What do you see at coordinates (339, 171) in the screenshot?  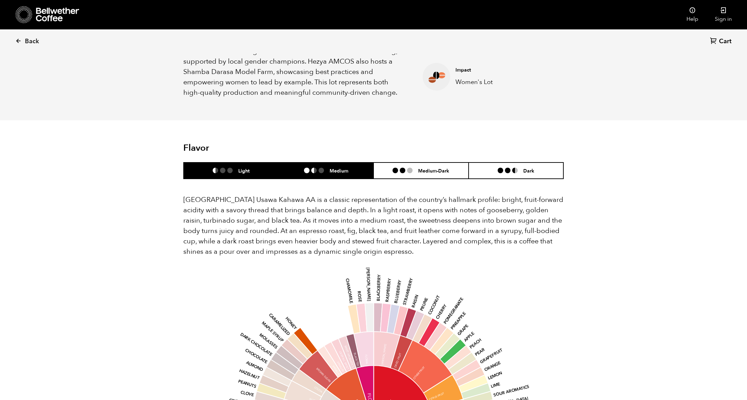 I see `h6: Medium` at bounding box center [339, 171].